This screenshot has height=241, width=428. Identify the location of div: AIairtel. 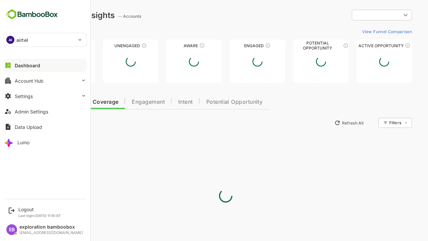
(45, 40).